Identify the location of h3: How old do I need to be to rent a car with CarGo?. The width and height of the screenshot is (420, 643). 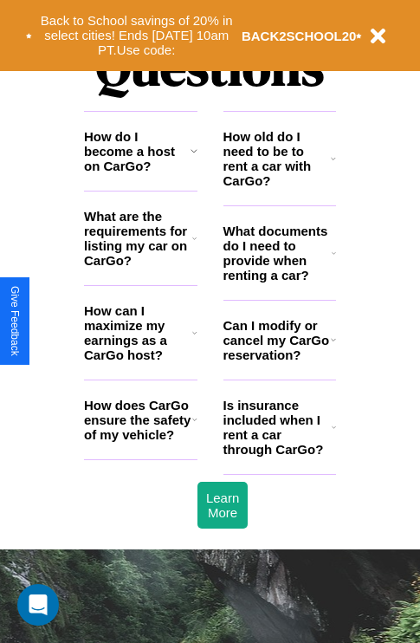
(277, 158).